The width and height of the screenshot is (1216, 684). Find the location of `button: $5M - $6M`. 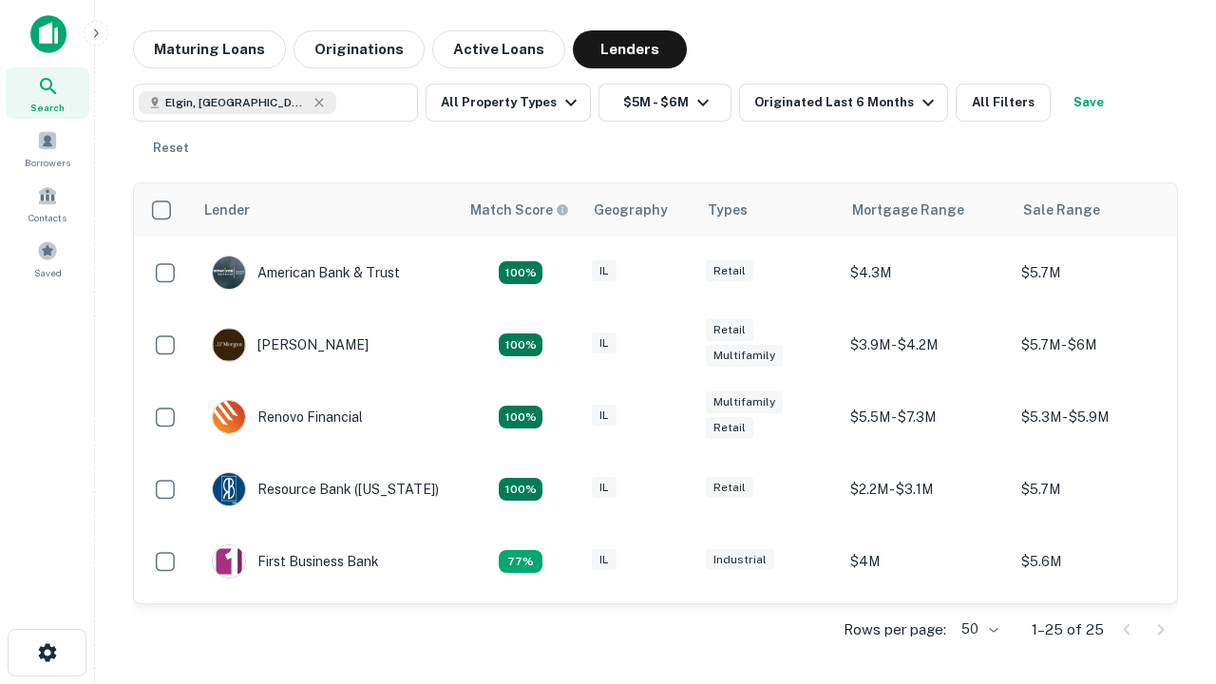

button: $5M - $6M is located at coordinates (665, 103).